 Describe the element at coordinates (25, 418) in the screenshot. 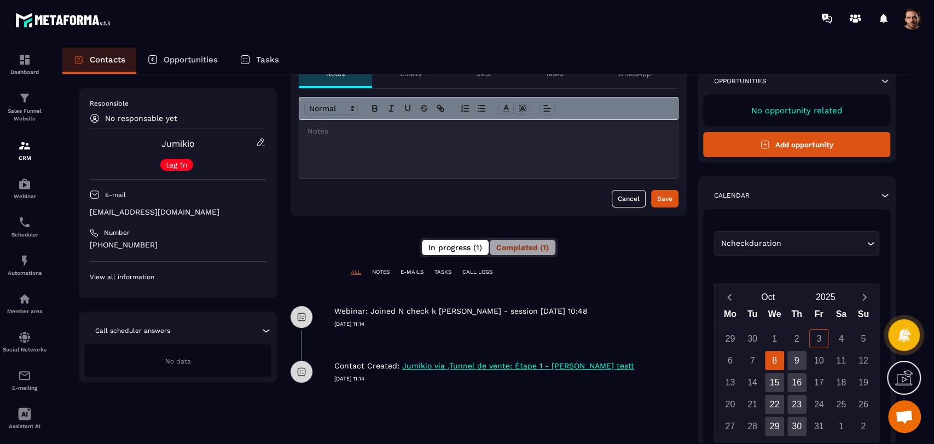

I see `a: Assistant AI` at that location.